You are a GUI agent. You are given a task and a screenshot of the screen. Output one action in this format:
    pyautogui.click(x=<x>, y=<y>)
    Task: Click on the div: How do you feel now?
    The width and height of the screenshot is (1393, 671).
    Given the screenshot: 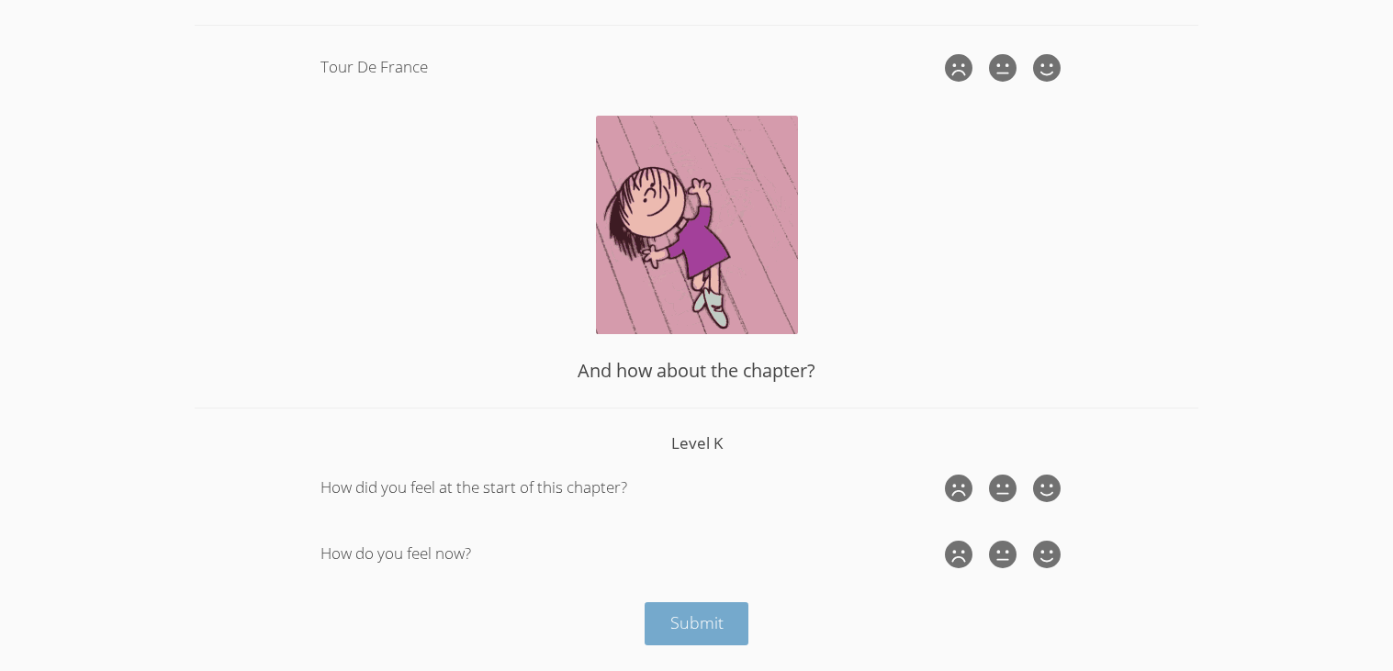 What is the action you would take?
    pyautogui.click(x=630, y=554)
    